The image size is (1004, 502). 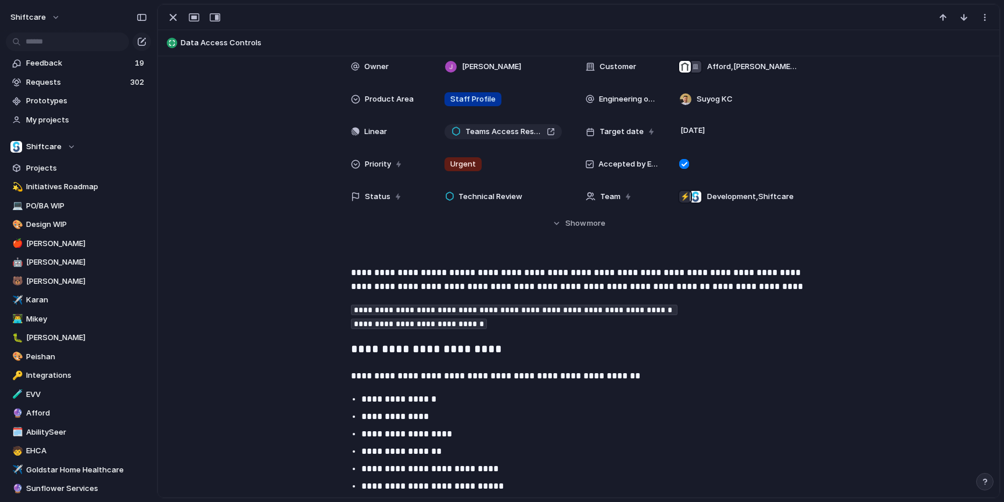 What do you see at coordinates (35, 17) in the screenshot?
I see `button: shiftcare` at bounding box center [35, 17].